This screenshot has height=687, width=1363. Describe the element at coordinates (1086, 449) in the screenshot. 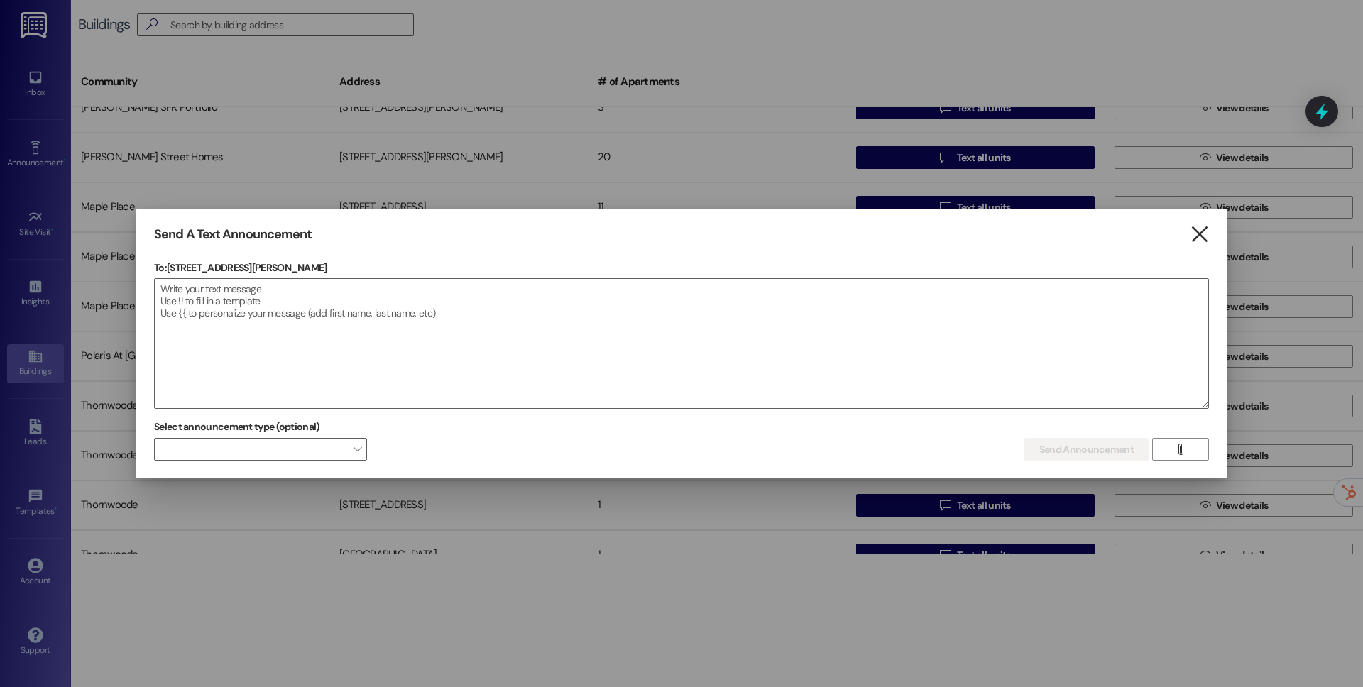

I see `button: Send Announcement` at that location.